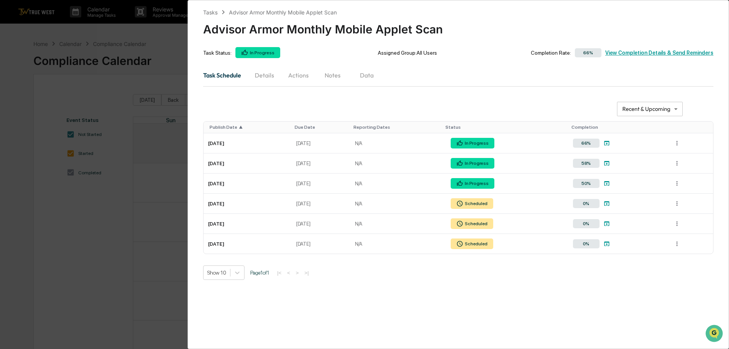  Describe the element at coordinates (407, 53) in the screenshot. I see `div: Assigned Group: All Users` at that location.